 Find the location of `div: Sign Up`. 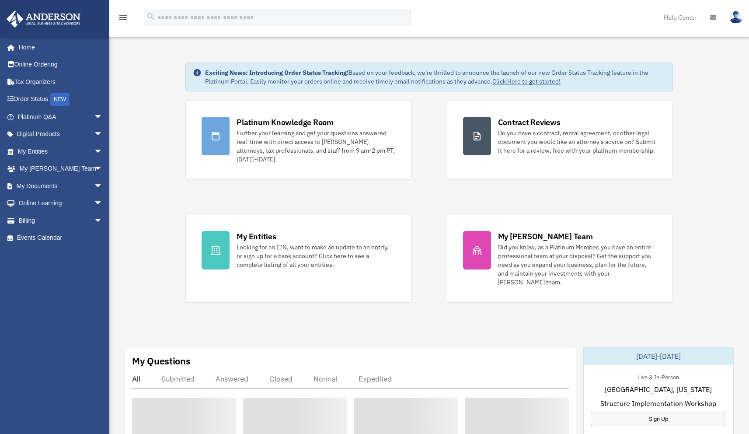

div: Sign Up is located at coordinates (658, 418).